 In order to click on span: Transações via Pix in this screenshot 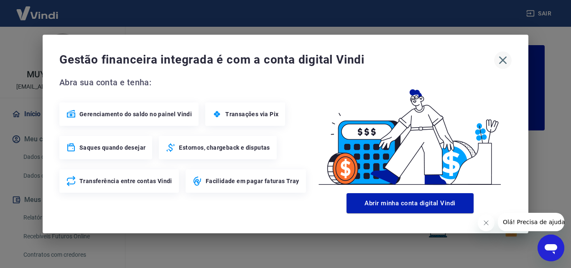, I will do `click(252, 114)`.